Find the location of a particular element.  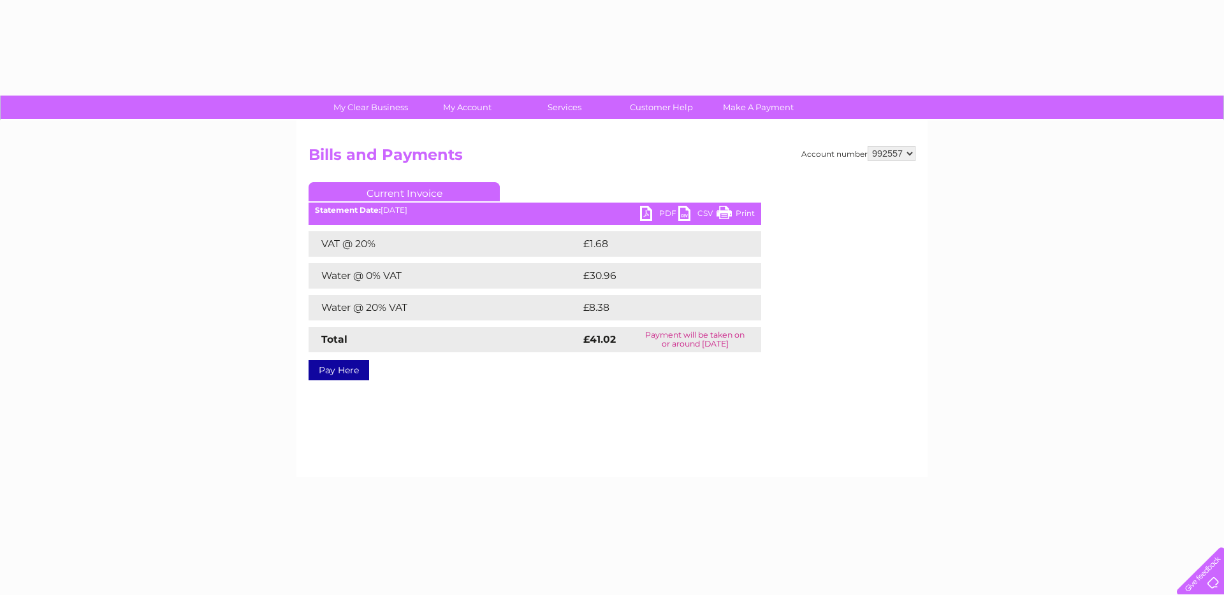

td: VAT @ 20% is located at coordinates (444, 244).